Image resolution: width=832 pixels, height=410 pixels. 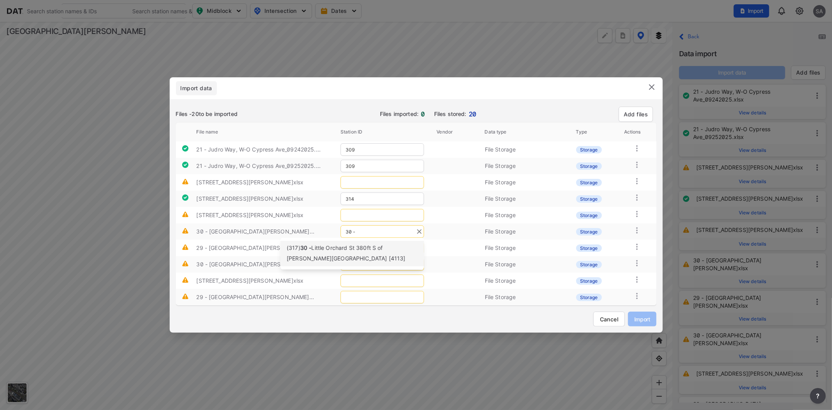 What do you see at coordinates (196, 88) in the screenshot?
I see `span: Import data` at bounding box center [196, 88].